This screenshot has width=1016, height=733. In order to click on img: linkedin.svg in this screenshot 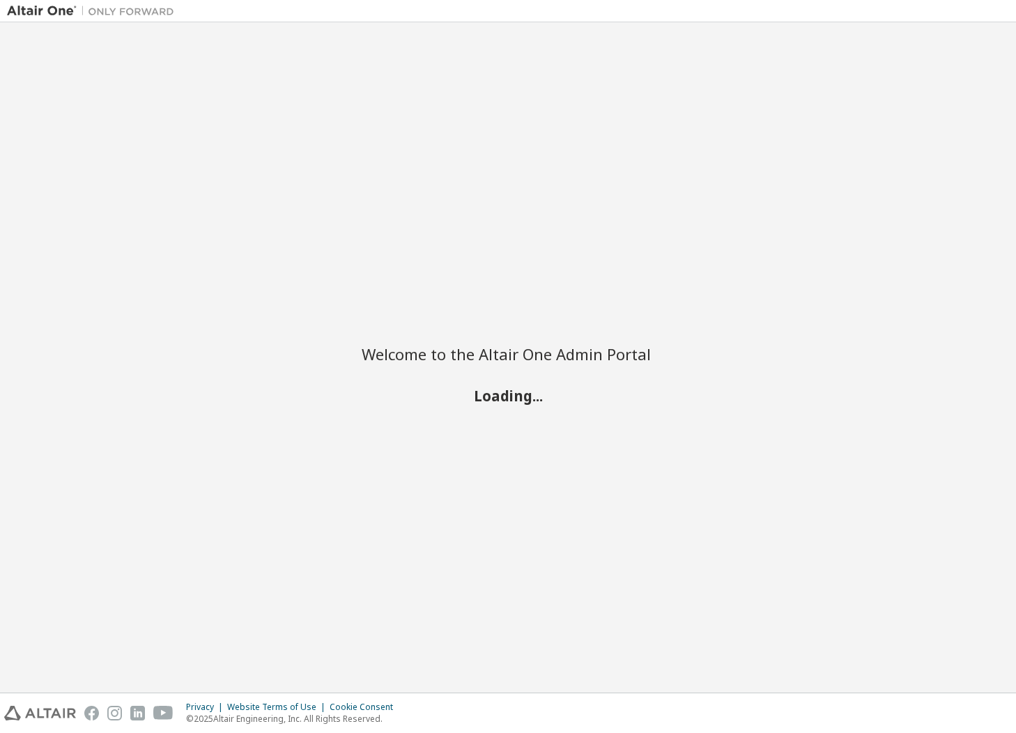, I will do `click(137, 713)`.